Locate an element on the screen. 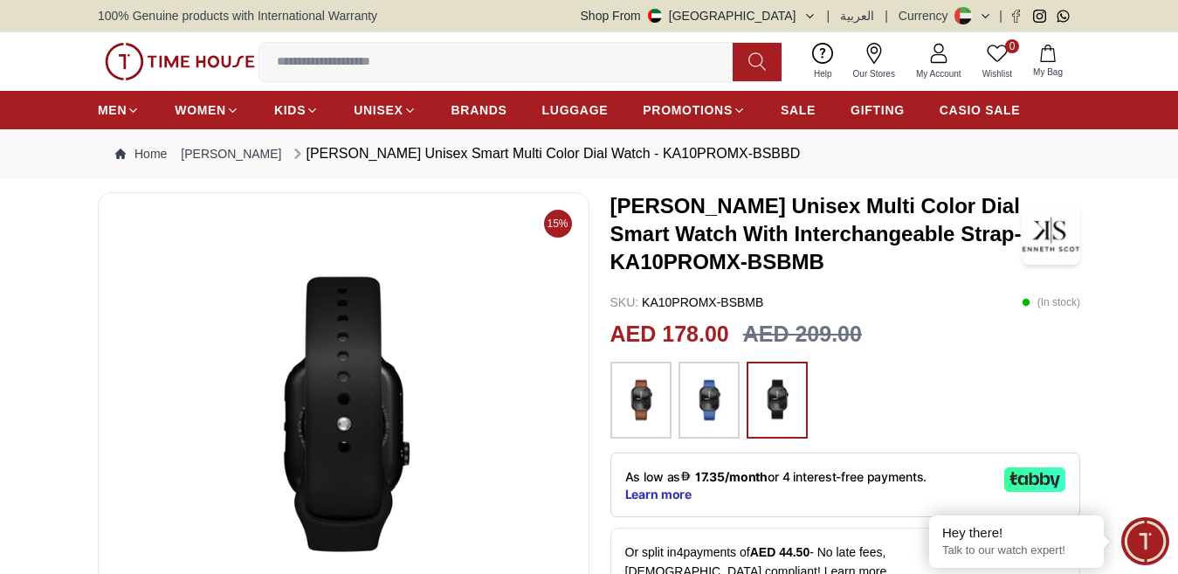 The image size is (1178, 574). p: ( In stock ) is located at coordinates (1051, 302).